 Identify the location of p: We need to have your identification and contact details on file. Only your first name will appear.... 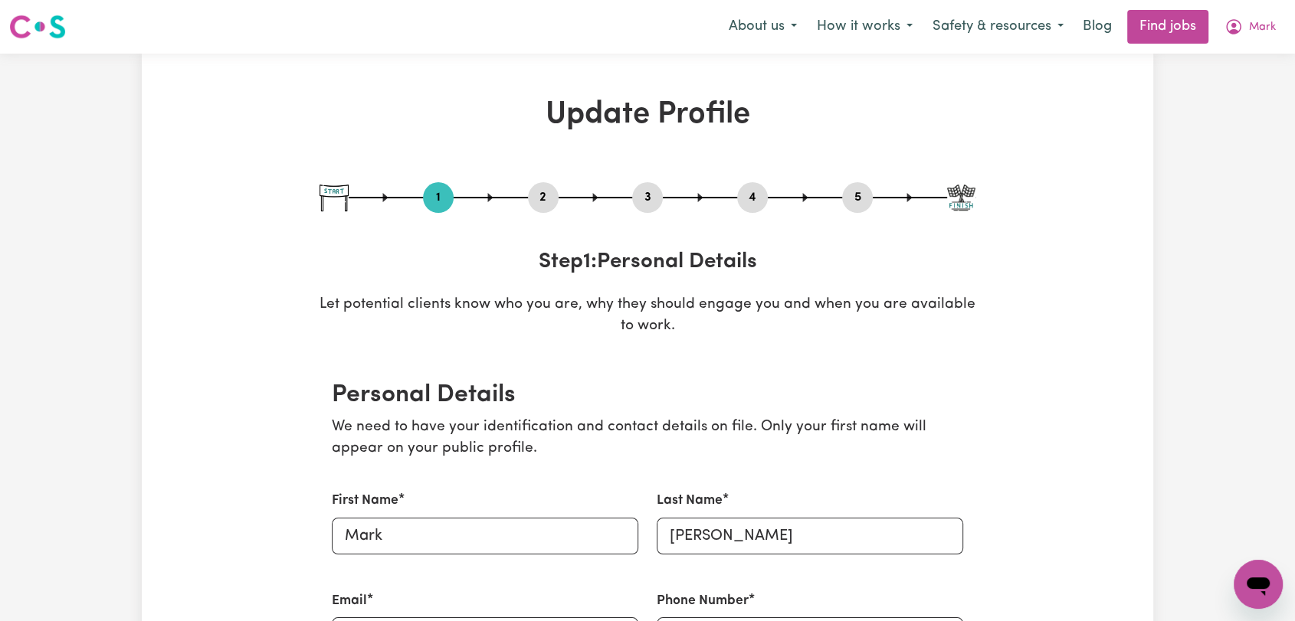
(647, 439).